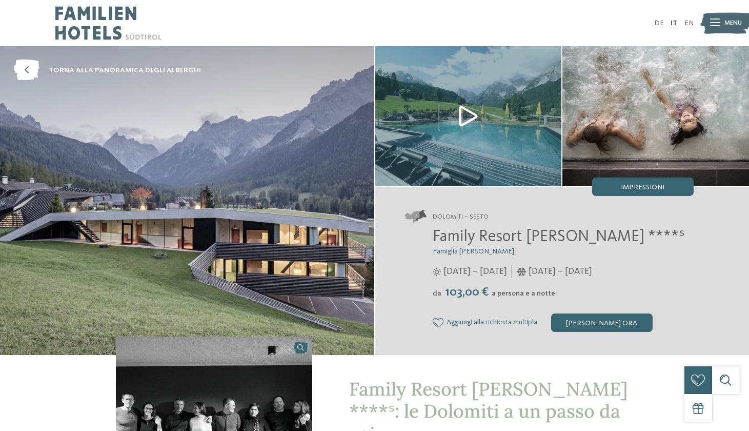 This screenshot has width=749, height=431. I want to click on a: IT, so click(674, 23).